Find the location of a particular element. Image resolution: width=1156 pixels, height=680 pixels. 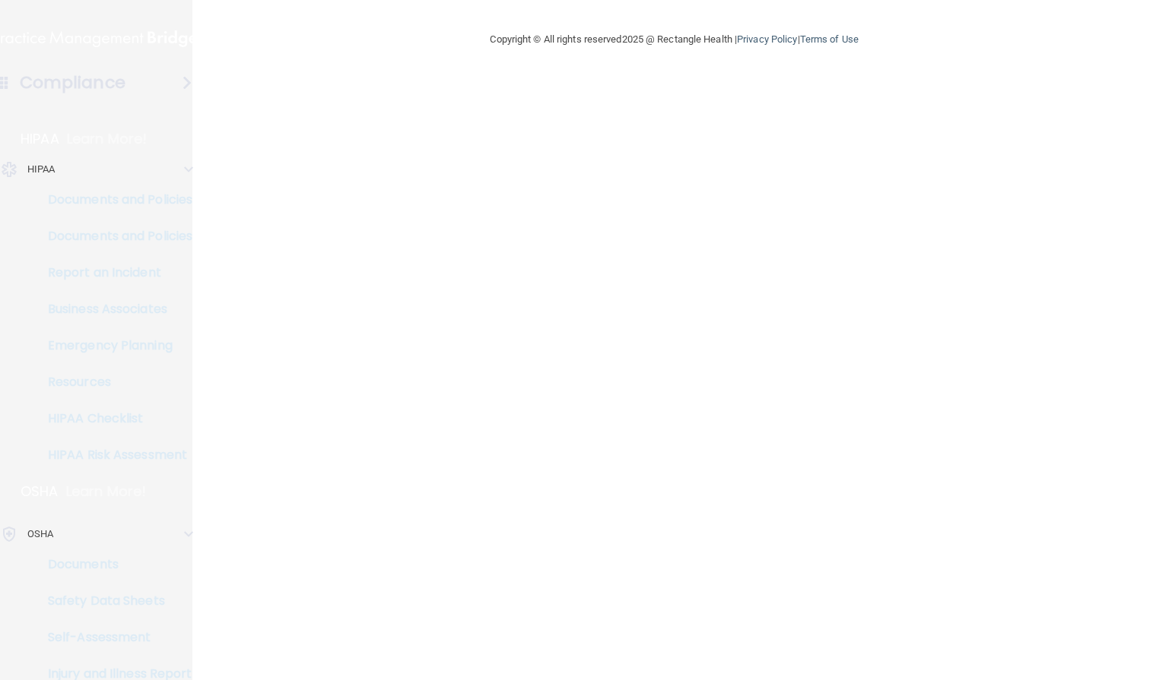

p: HIPAA Risk Assessment is located at coordinates (113, 455).